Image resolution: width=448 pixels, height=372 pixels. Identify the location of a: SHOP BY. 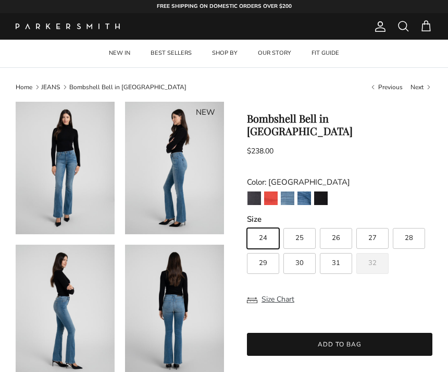
(225, 53).